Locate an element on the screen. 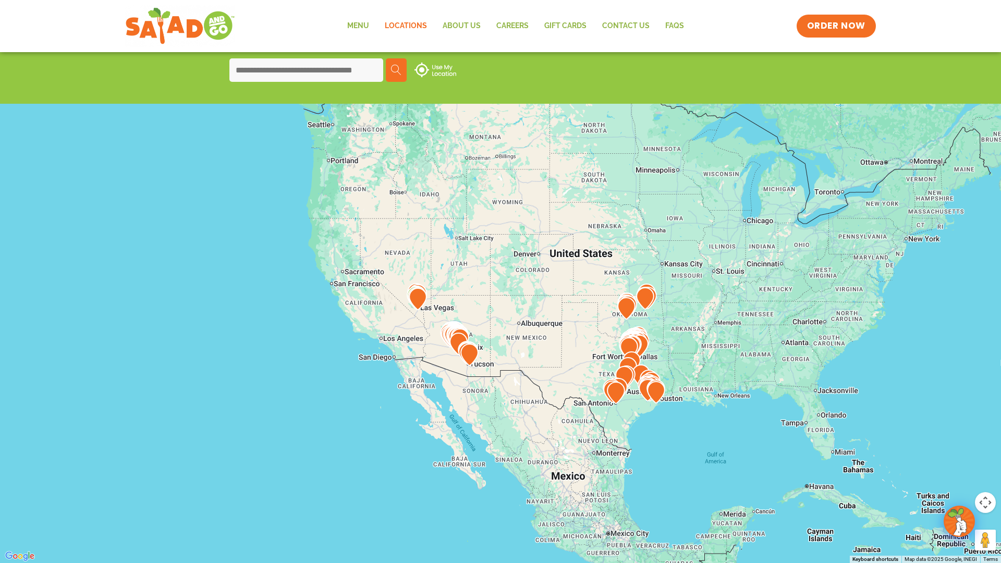  a: Locations is located at coordinates (406, 26).